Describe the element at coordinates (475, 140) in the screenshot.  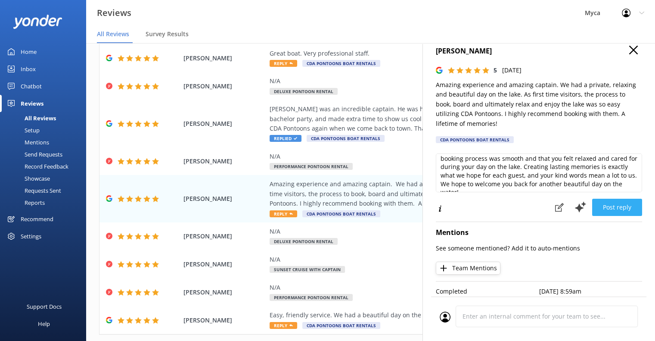
I see `div: CDA Pontoons Boat Rentals` at that location.